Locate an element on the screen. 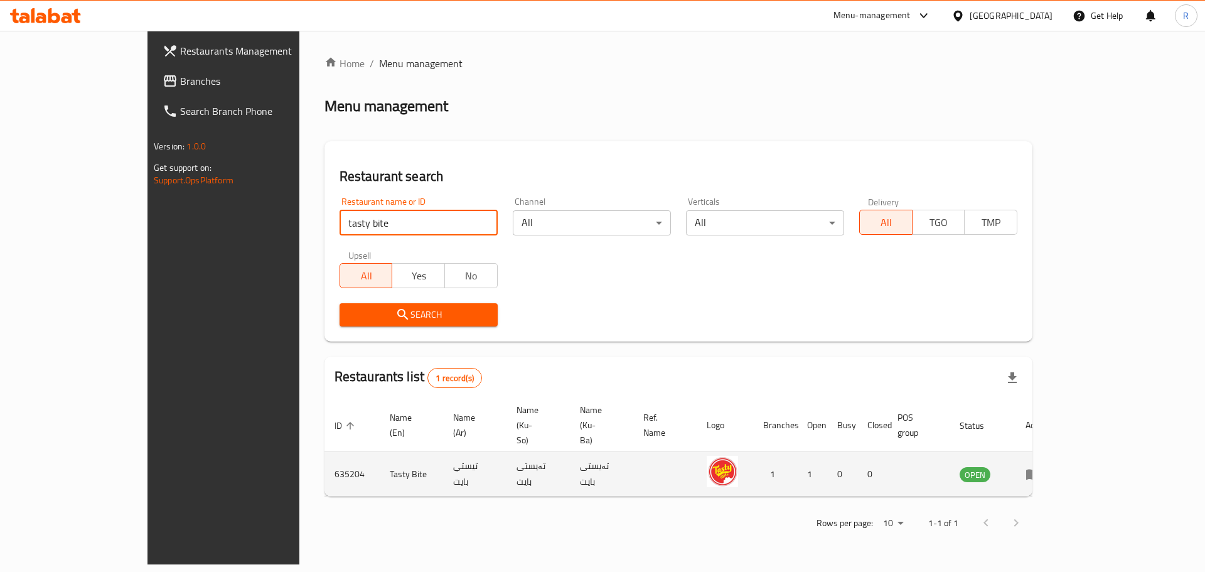 This screenshot has height=572, width=1205. span: 1.0.0 is located at coordinates (196, 146).